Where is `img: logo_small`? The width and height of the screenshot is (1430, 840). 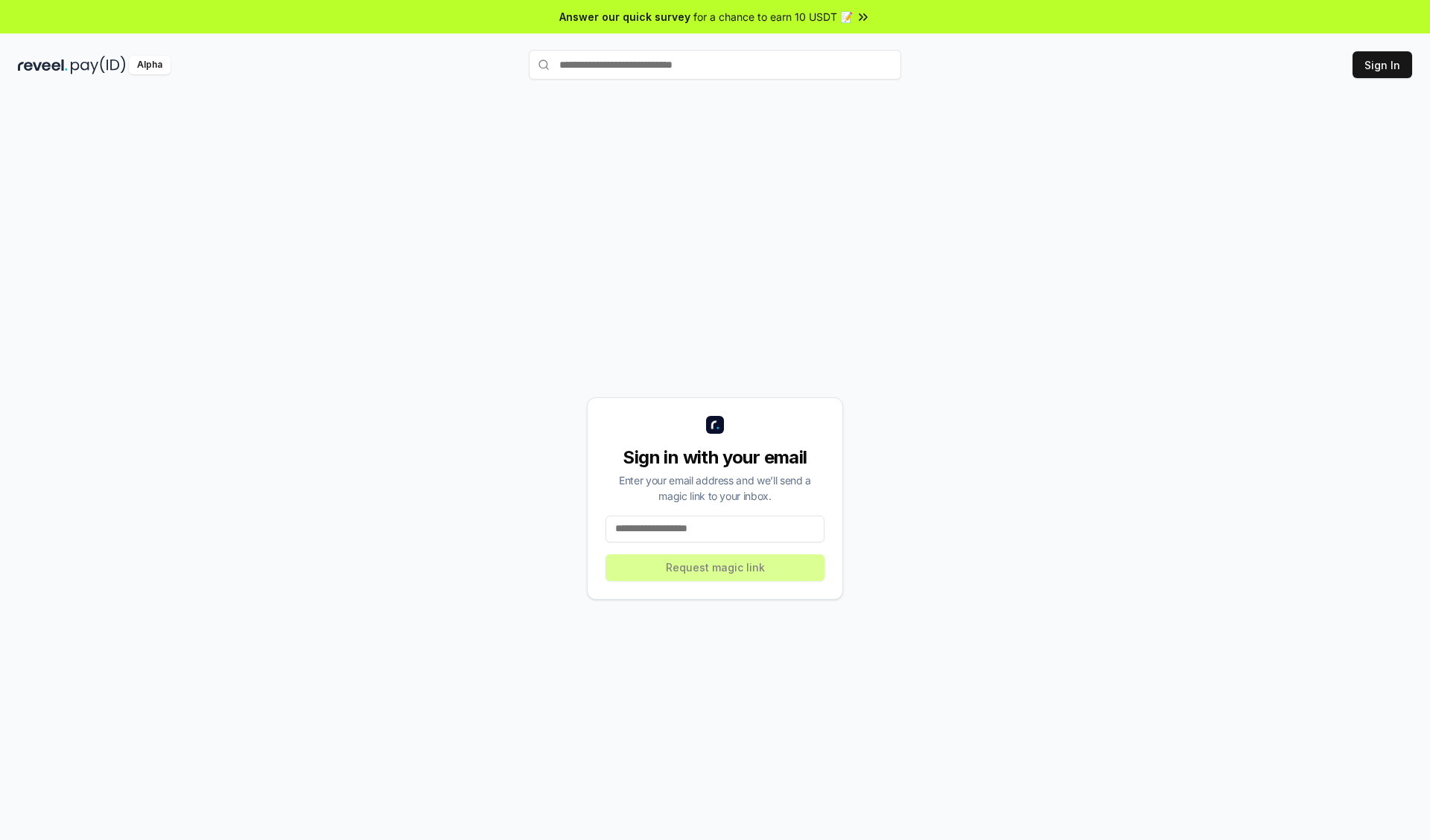
img: logo_small is located at coordinates (715, 425).